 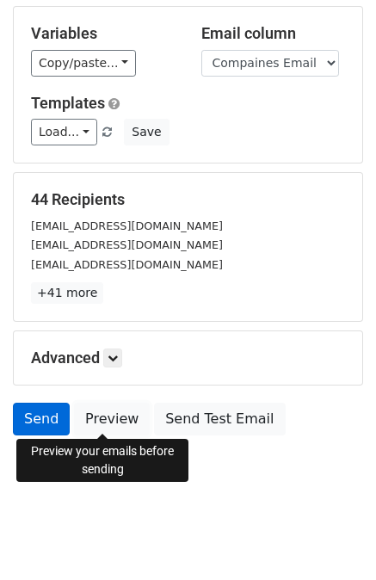 What do you see at coordinates (333, 538) in the screenshot?
I see `div: Chat Widget` at bounding box center [333, 538].